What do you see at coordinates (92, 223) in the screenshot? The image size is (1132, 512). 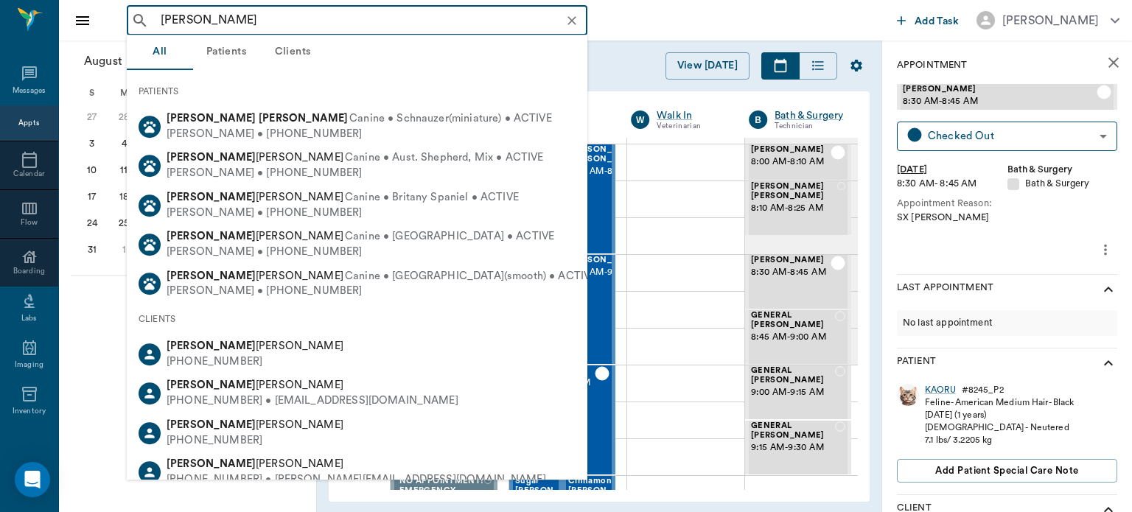 I see `div: Sunday, August 24, 2025` at bounding box center [92, 223].